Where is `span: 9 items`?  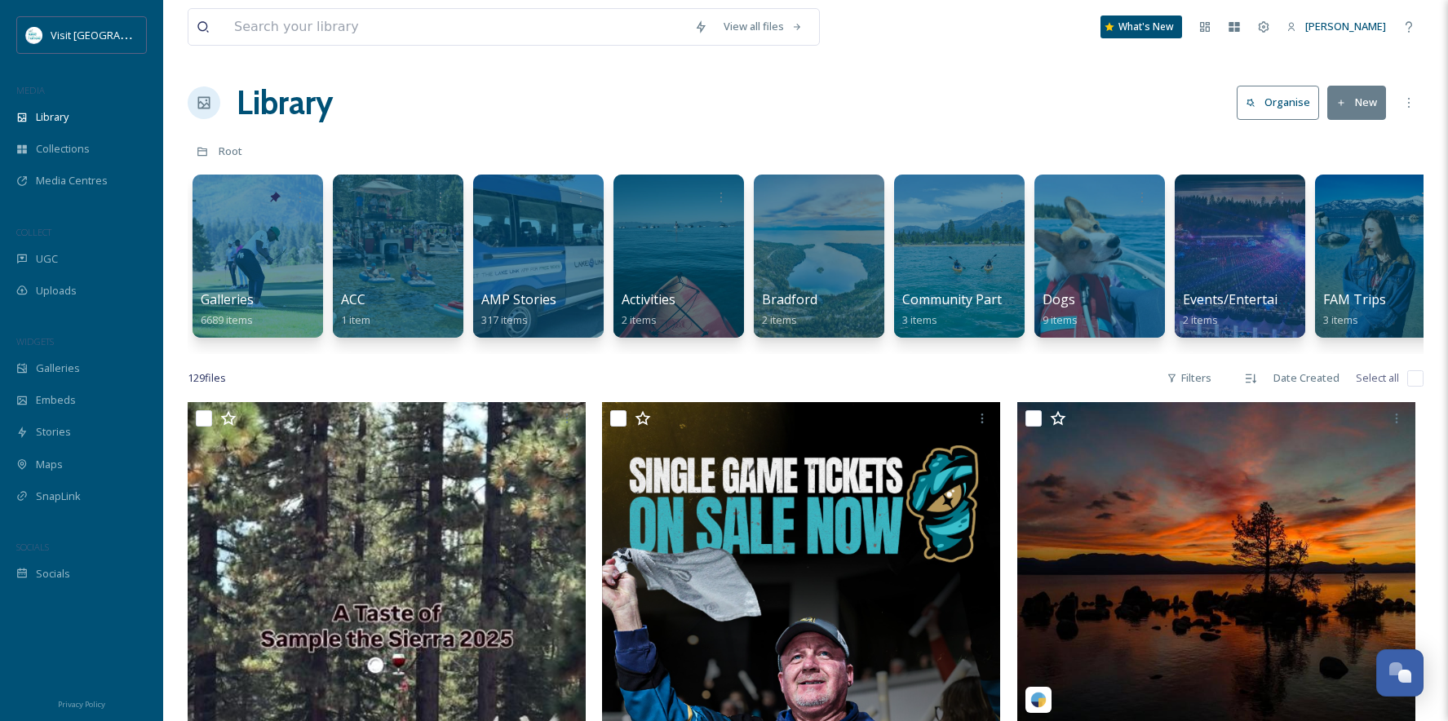
span: 9 items is located at coordinates (1060, 320).